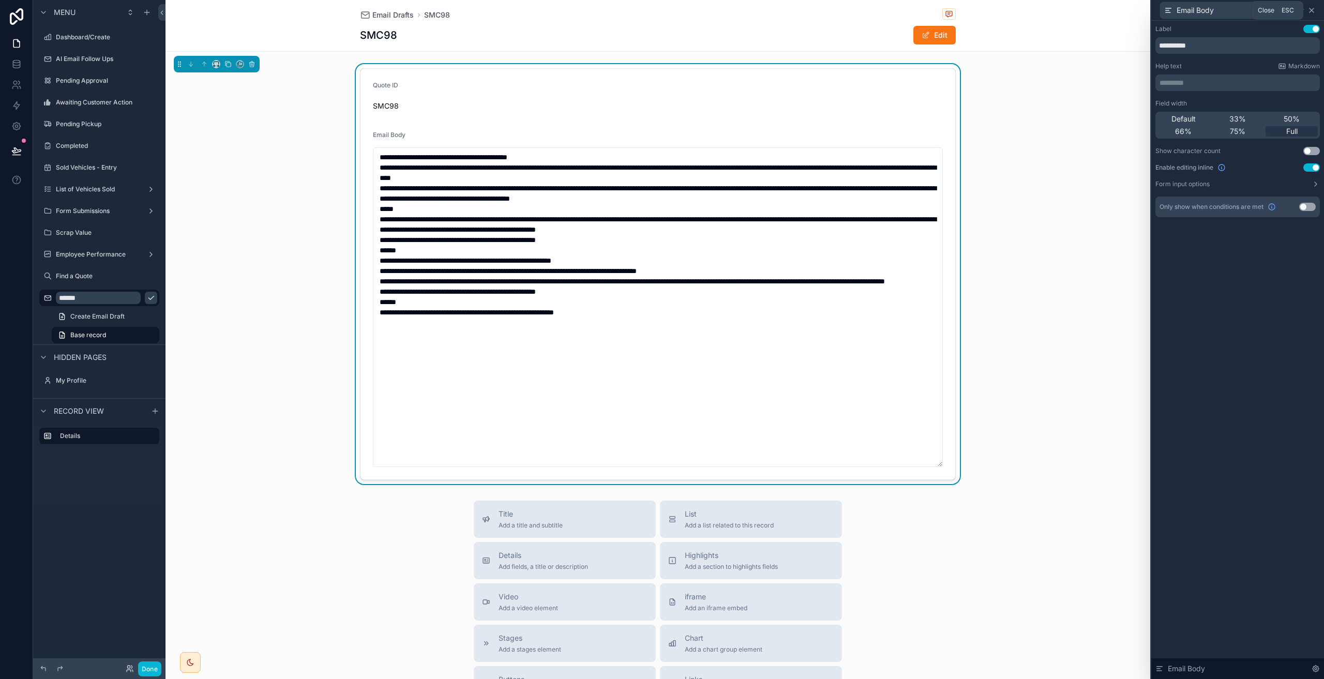  What do you see at coordinates (751, 602) in the screenshot?
I see `button: iframeAdd an iframe embed` at bounding box center [751, 602].